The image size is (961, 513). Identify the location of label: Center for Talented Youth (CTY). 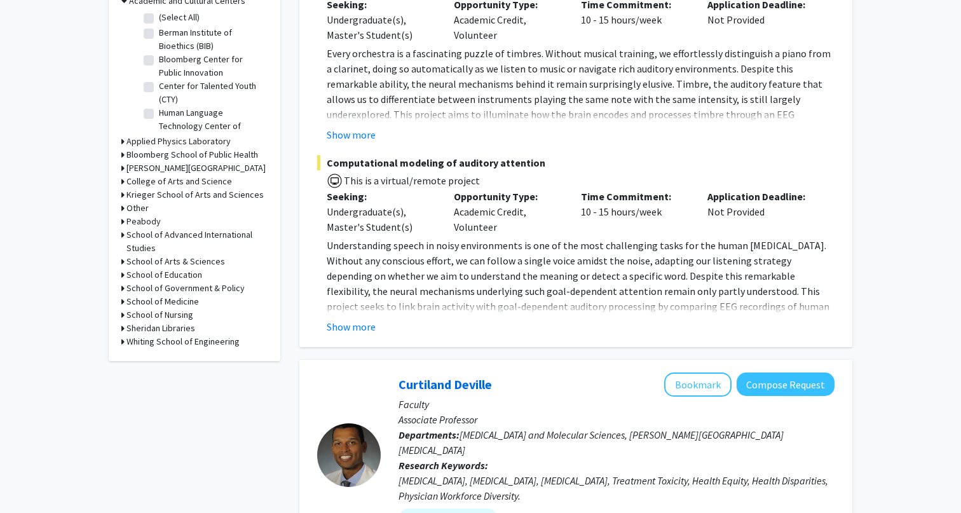
(212, 93).